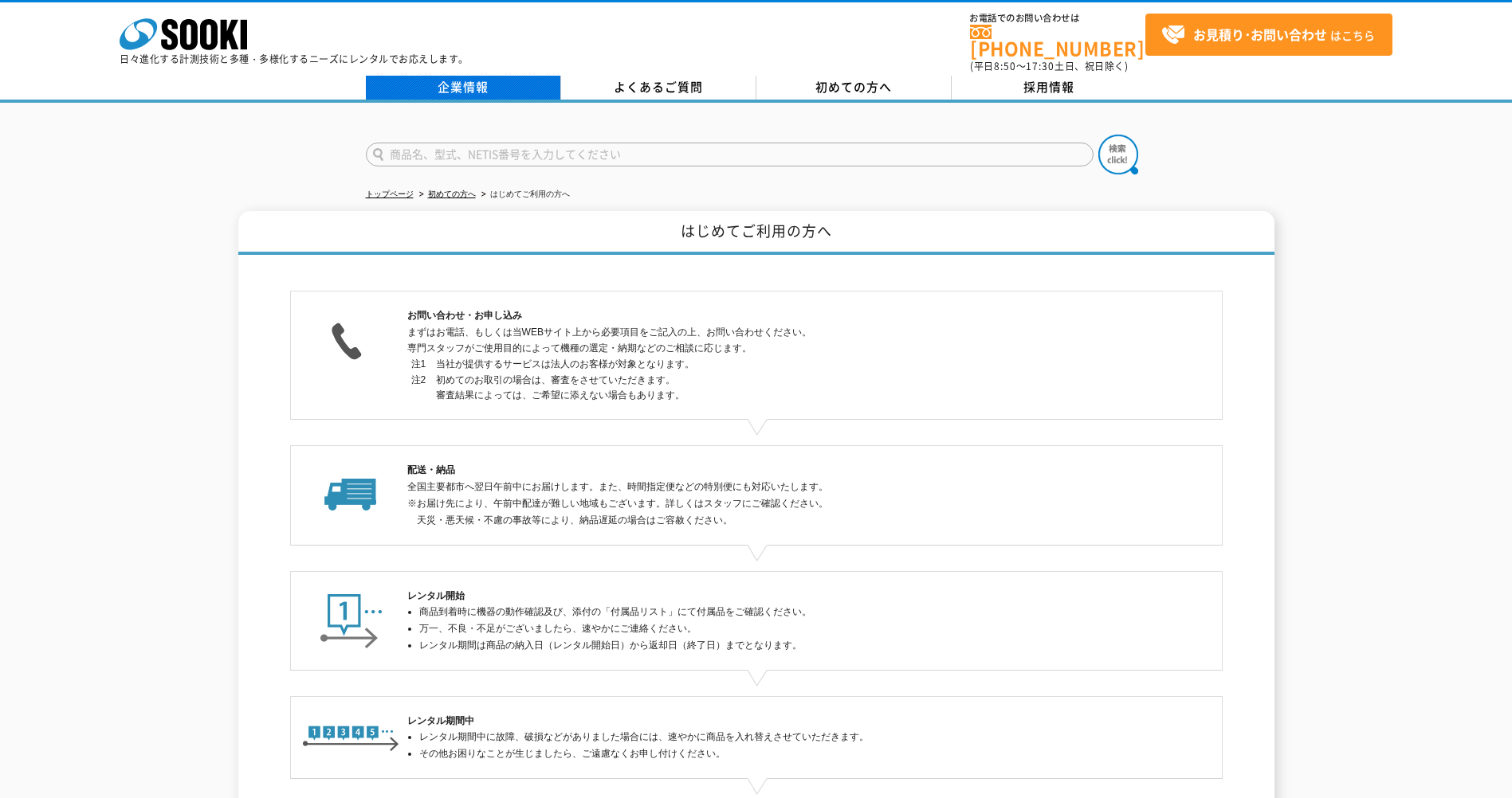 Image resolution: width=1512 pixels, height=798 pixels. What do you see at coordinates (1005, 66) in the screenshot?
I see `span: 8:50` at bounding box center [1005, 66].